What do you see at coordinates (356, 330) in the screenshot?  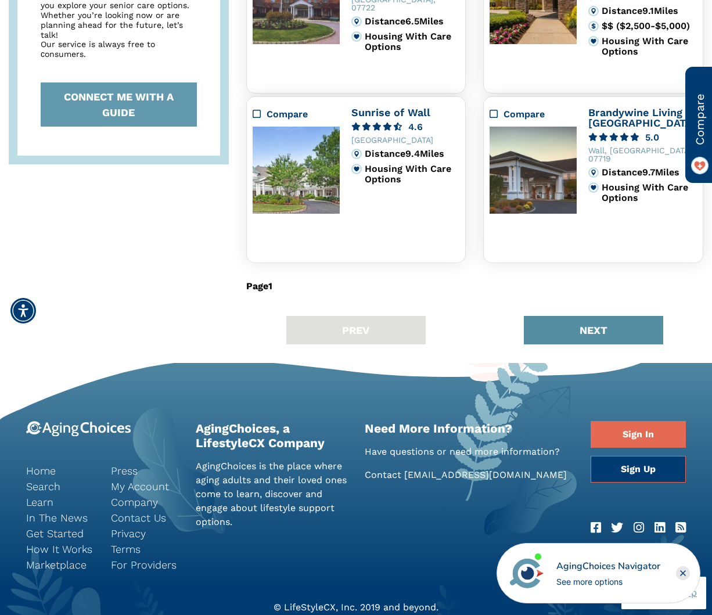 I see `button: PREV` at bounding box center [356, 330].